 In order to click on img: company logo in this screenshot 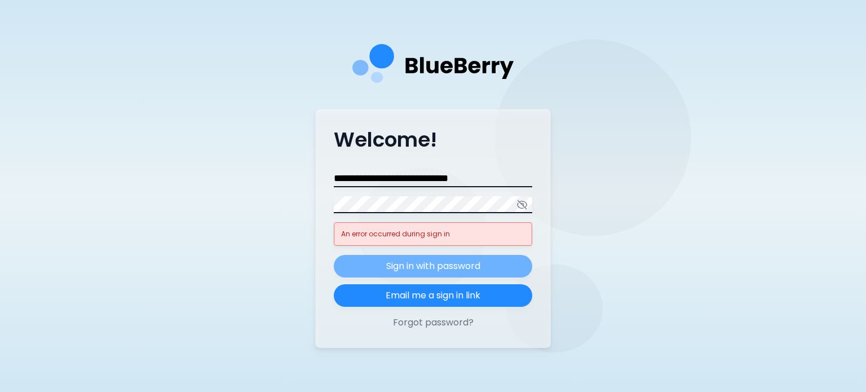, I will do `click(433, 68)`.